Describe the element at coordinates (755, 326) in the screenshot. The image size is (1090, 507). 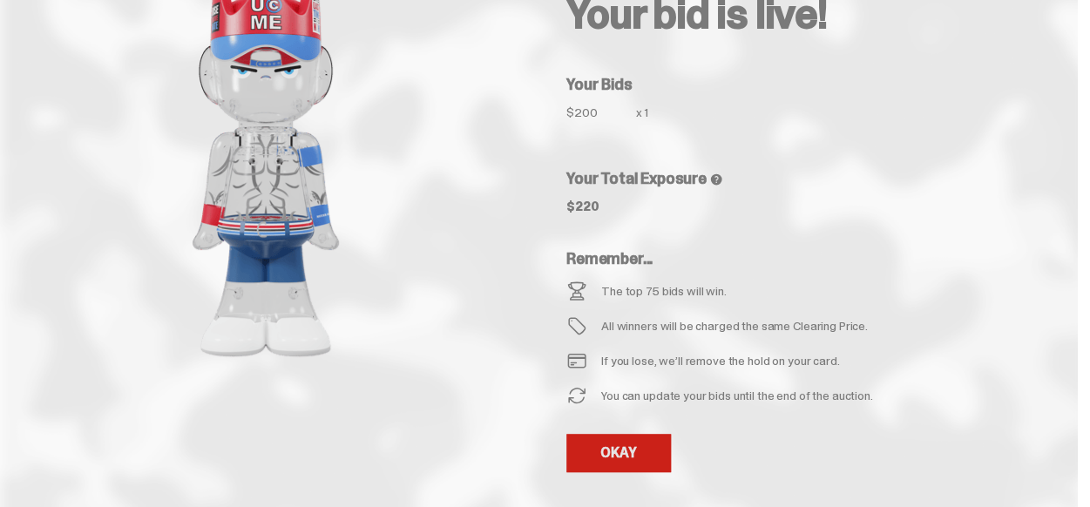
I see `div: All winners will be charged the same Clearing Price.` at that location.